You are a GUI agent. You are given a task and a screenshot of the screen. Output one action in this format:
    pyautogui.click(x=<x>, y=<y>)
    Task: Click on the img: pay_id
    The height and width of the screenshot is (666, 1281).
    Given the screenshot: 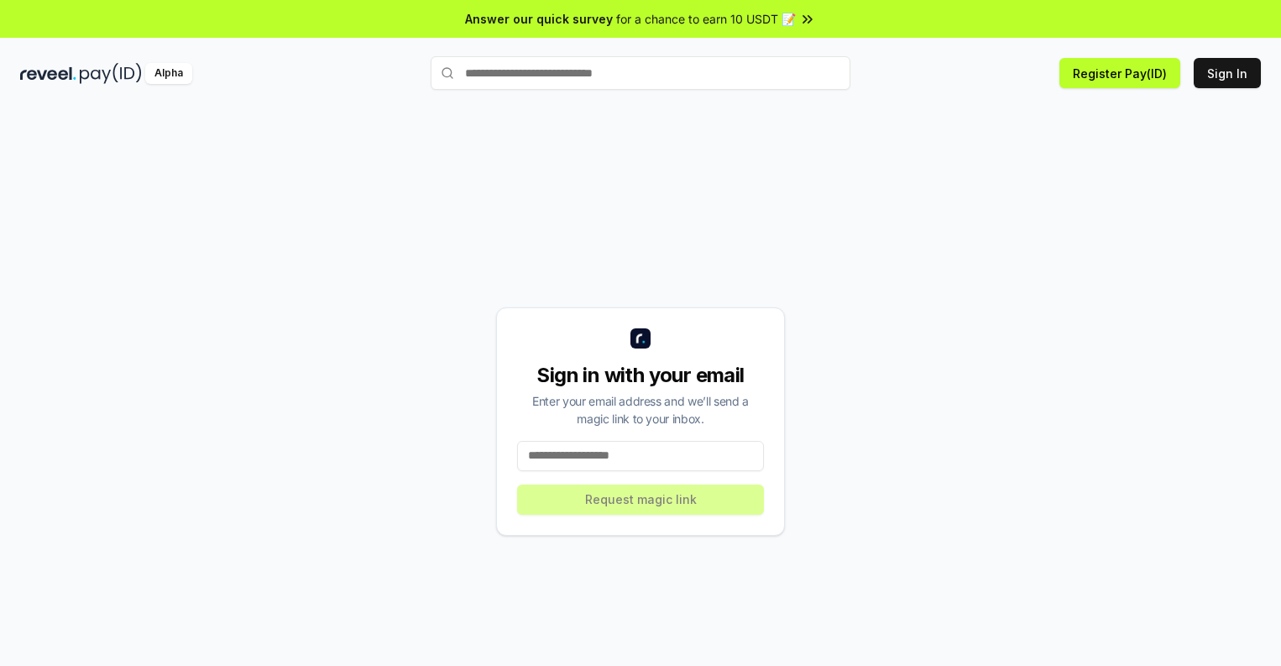 What is the action you would take?
    pyautogui.click(x=111, y=73)
    